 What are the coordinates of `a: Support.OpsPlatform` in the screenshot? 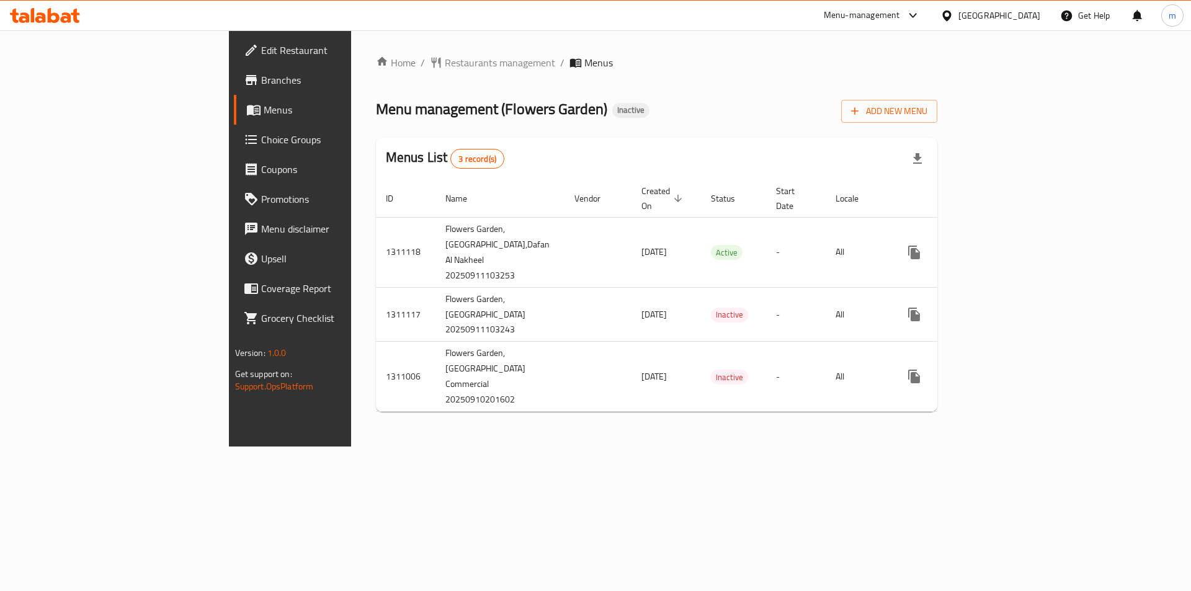 It's located at (274, 386).